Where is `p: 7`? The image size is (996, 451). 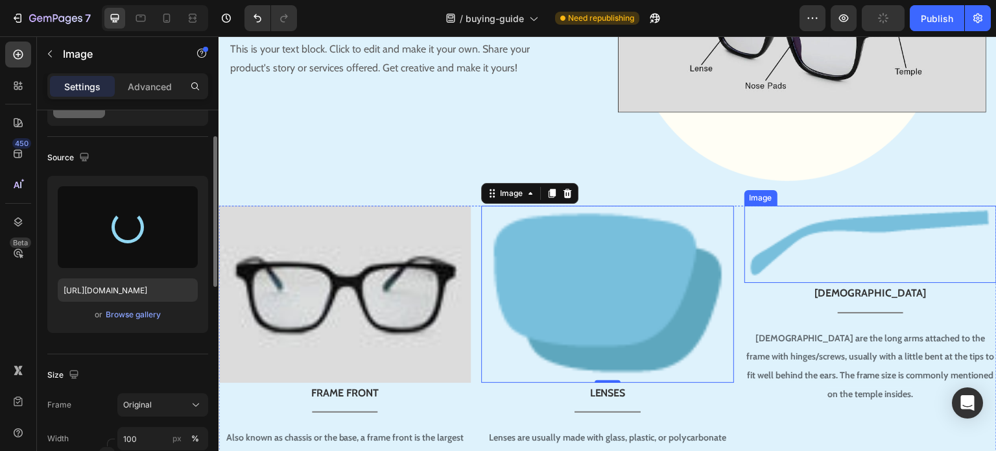 p: 7 is located at coordinates (88, 18).